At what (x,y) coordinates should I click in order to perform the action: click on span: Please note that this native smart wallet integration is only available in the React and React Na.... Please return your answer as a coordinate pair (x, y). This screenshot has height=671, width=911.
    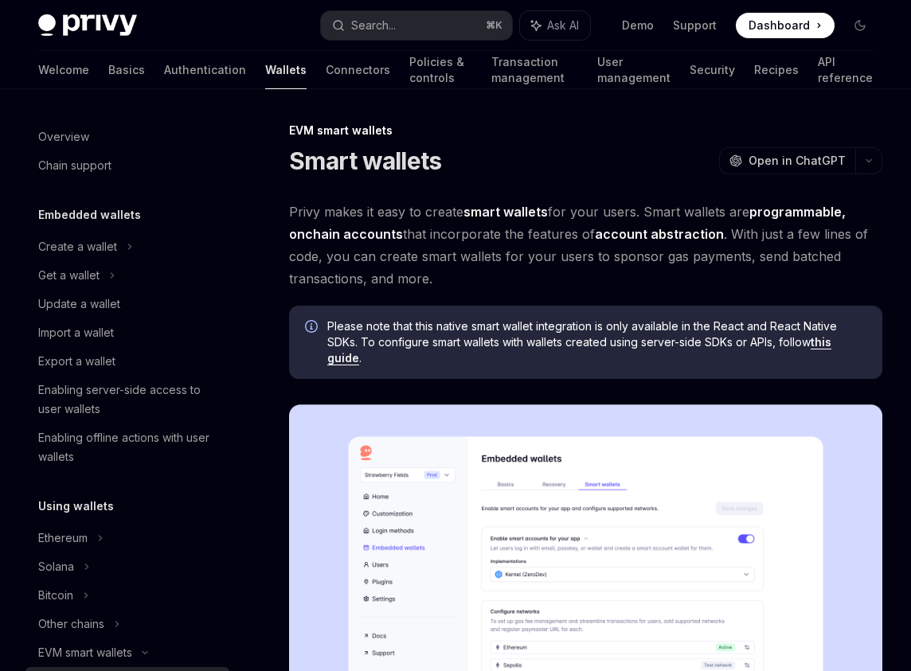
    Looking at the image, I should click on (596, 342).